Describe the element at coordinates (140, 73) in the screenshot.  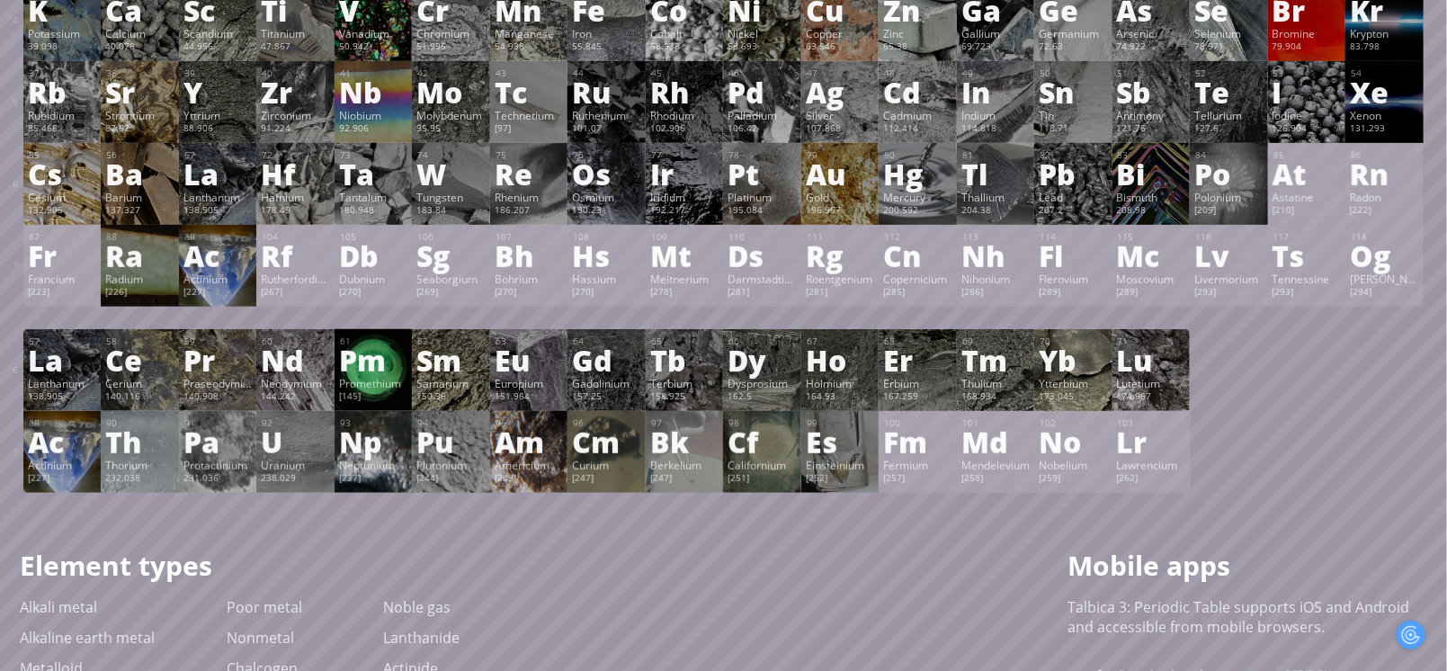
I see `div: 38` at that location.